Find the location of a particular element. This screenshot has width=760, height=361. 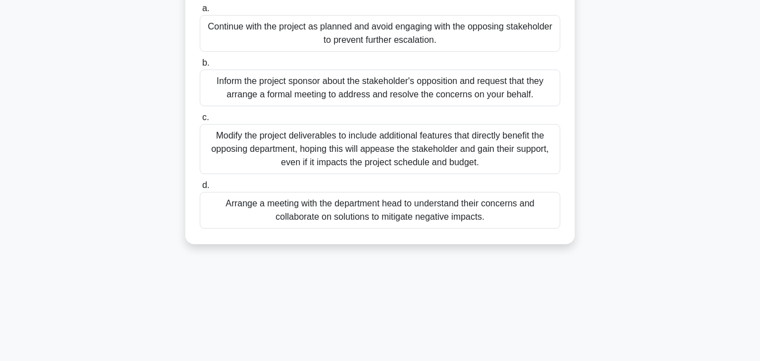

span: b. is located at coordinates (205, 62).